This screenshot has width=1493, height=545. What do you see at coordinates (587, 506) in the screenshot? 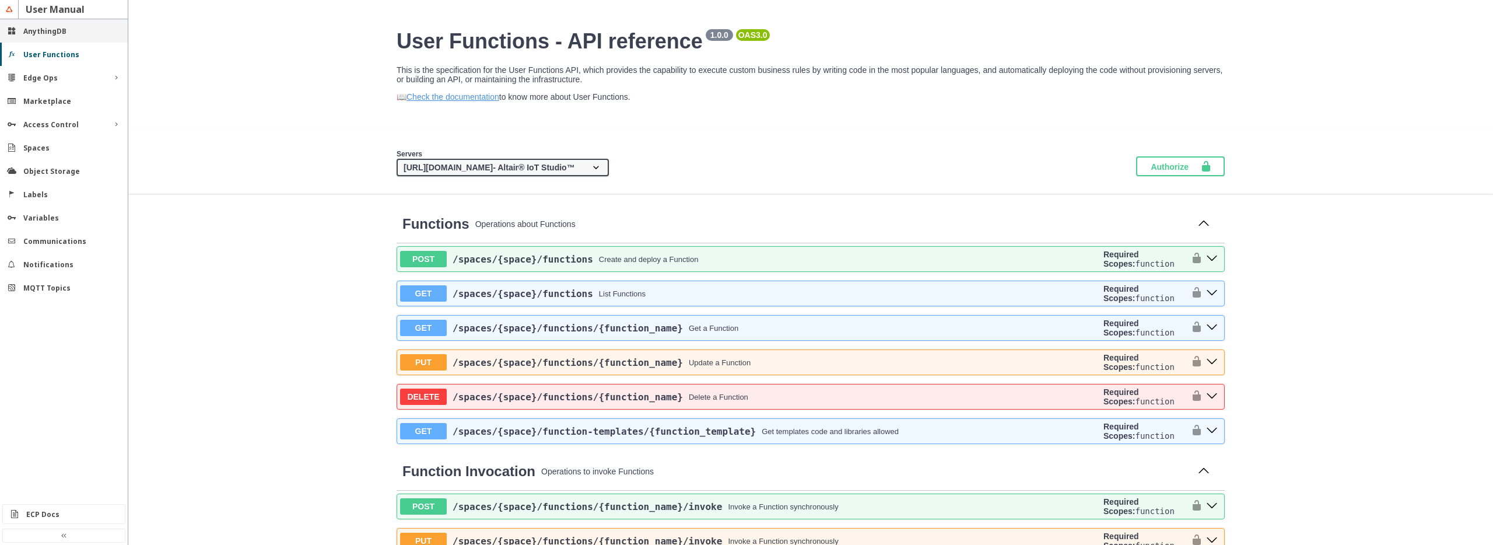
I see `span: /spaces /{space} /functions /{function_name} /invoke` at bounding box center [587, 506].